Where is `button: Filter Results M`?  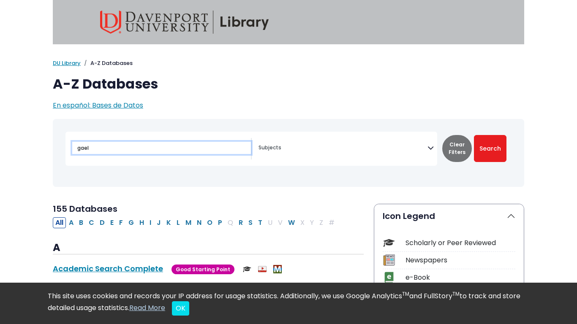
button: Filter Results M is located at coordinates (188, 223).